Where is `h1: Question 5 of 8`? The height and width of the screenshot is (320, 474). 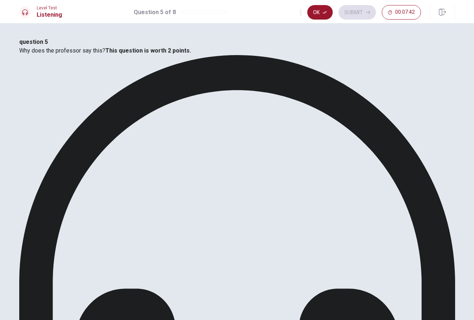 h1: Question 5 of 8 is located at coordinates (155, 12).